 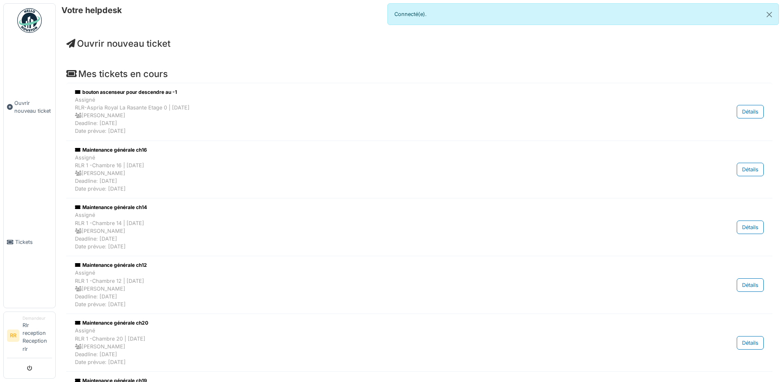 I want to click on li: Rlr reception Reception rlr, so click(x=37, y=335).